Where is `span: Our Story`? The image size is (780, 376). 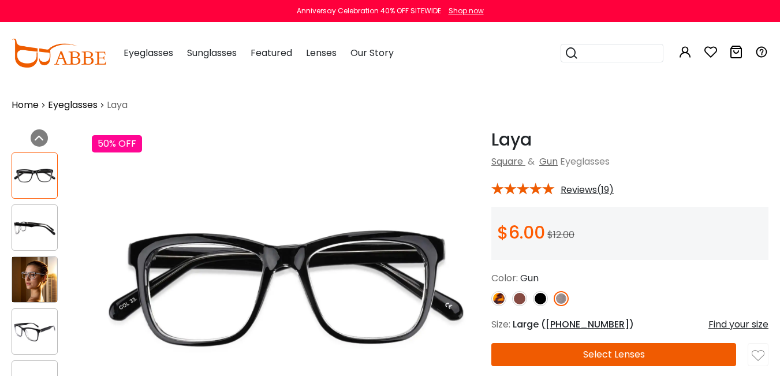
span: Our Story is located at coordinates (372, 53).